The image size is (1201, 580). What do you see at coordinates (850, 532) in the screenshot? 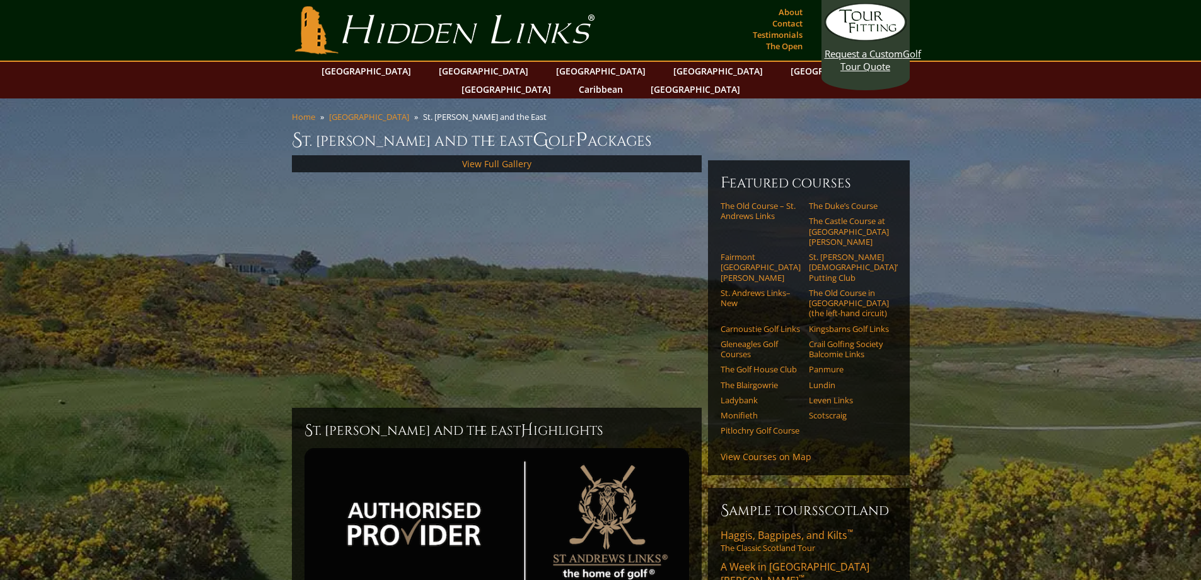
I see `sup: ™` at bounding box center [850, 532].